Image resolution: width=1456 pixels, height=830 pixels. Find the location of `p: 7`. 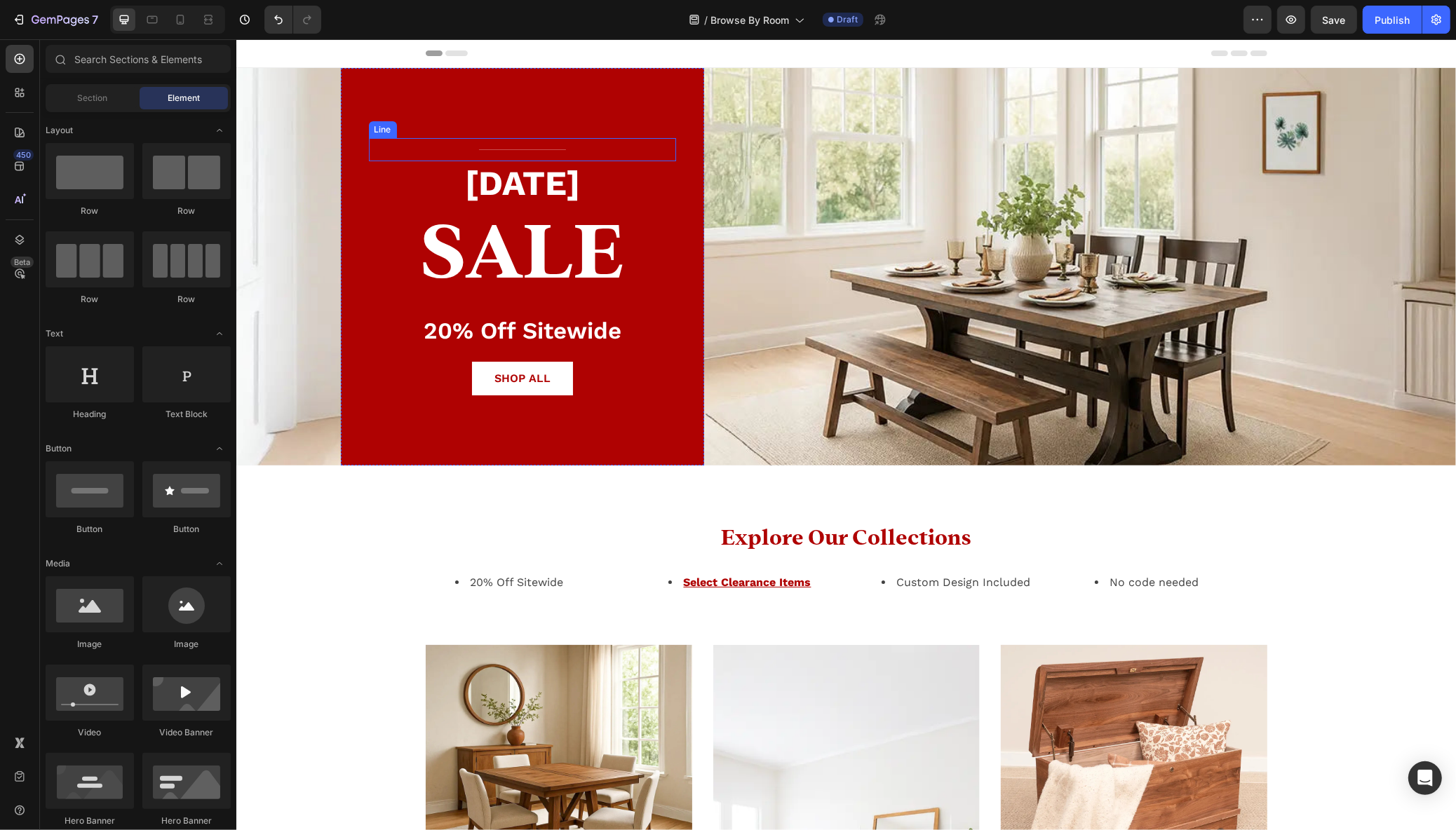

p: 7 is located at coordinates (95, 20).